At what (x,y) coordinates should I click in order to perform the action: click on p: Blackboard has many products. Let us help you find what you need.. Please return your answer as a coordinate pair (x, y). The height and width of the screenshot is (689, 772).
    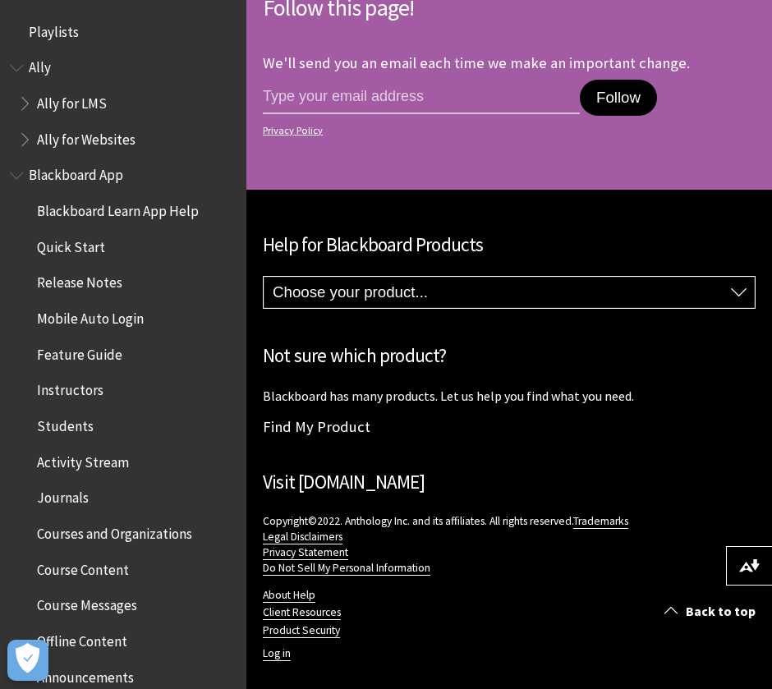
    Looking at the image, I should click on (509, 396).